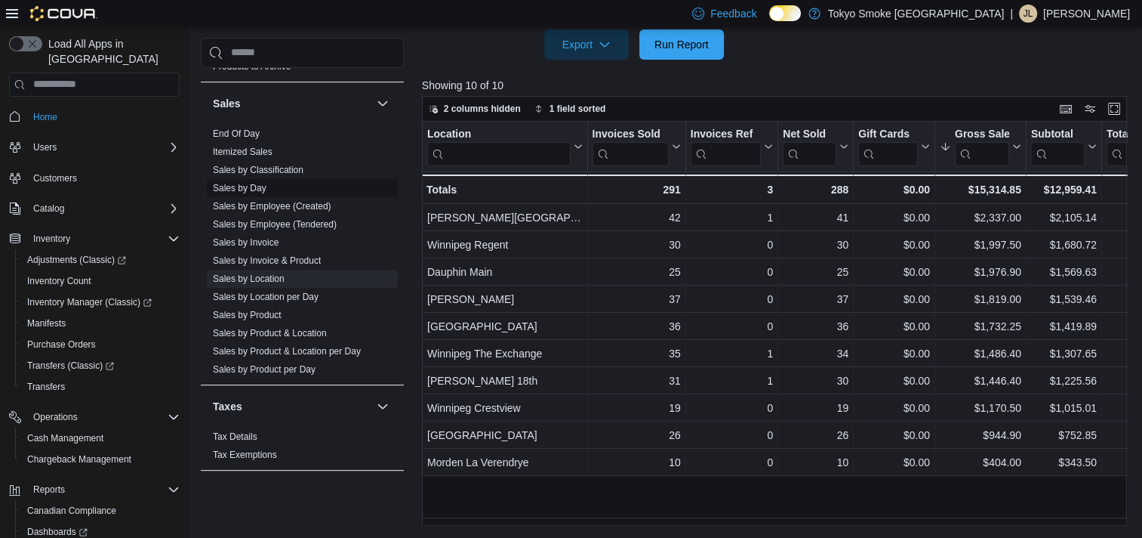  Describe the element at coordinates (65, 438) in the screenshot. I see `span: Cash Management` at that location.